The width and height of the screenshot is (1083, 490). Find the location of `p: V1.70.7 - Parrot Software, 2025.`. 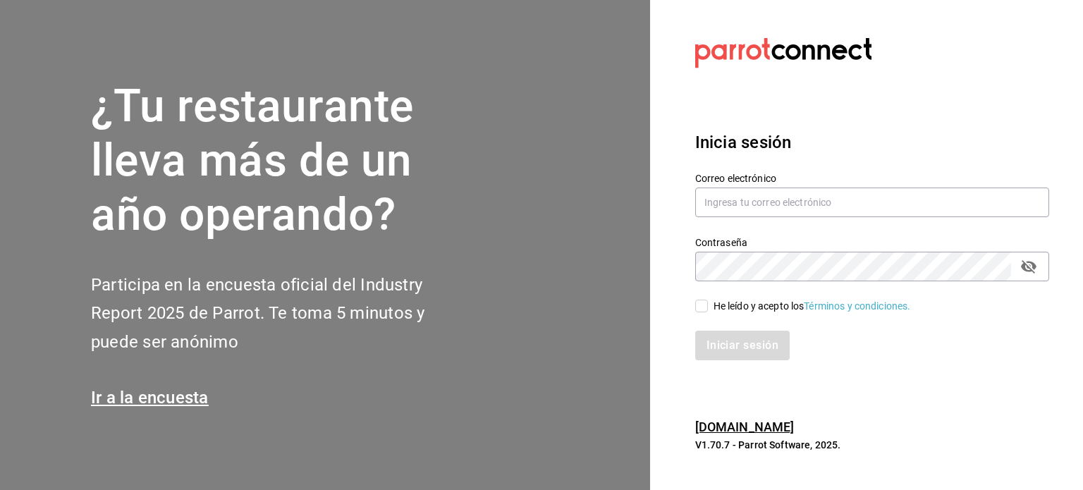

p: V1.70.7 - Parrot Software, 2025. is located at coordinates (872, 445).